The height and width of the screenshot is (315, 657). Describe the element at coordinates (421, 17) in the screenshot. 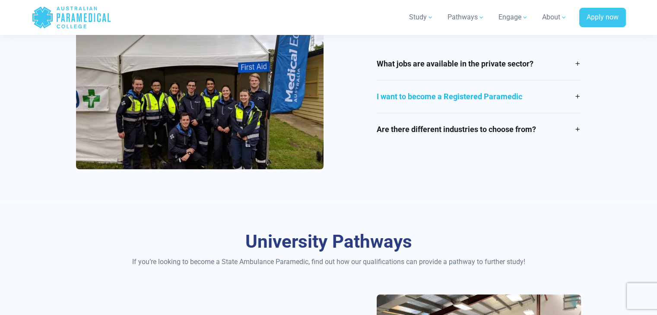

I see `a: Study` at that location.